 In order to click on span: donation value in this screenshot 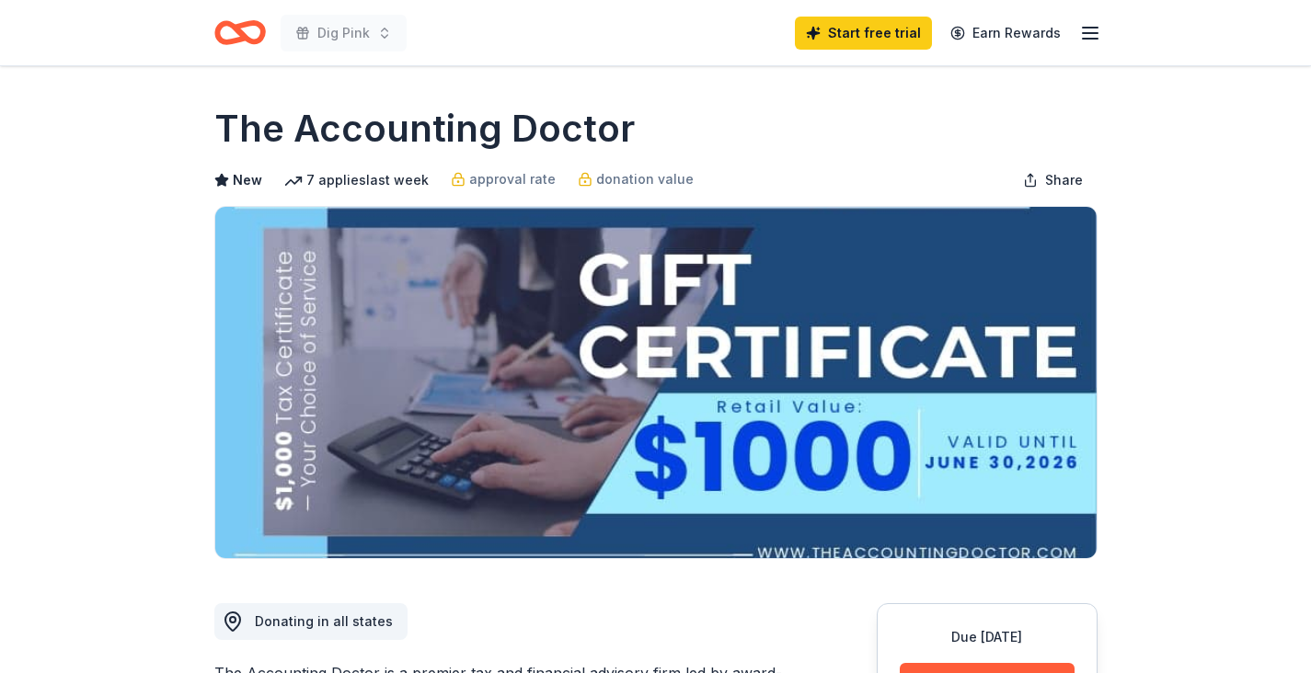, I will do `click(645, 179)`.